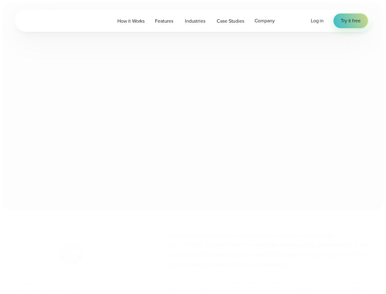 The image size is (386, 294). What do you see at coordinates (265, 21) in the screenshot?
I see `span: Company` at bounding box center [265, 21].